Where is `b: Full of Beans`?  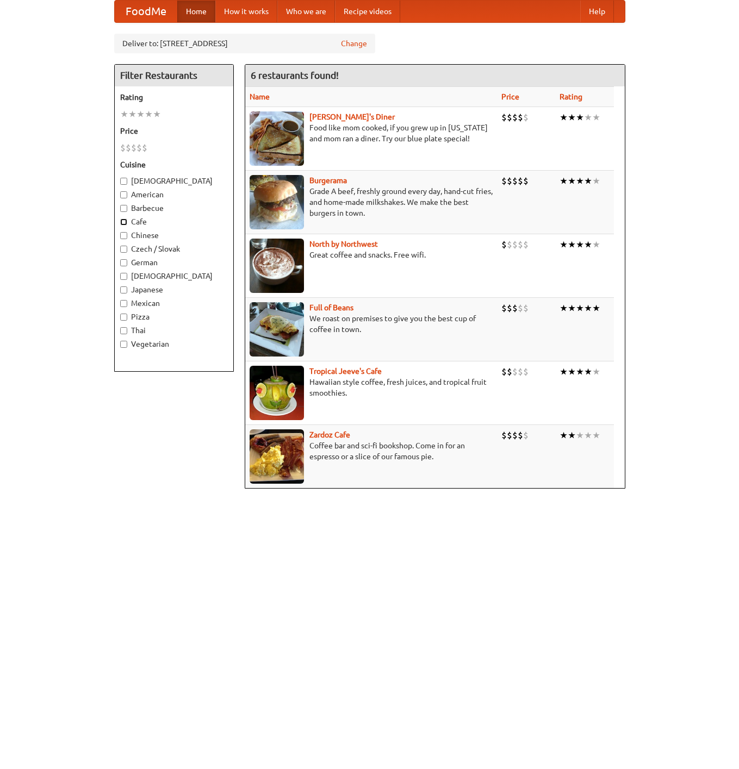
b: Full of Beans is located at coordinates (331, 308).